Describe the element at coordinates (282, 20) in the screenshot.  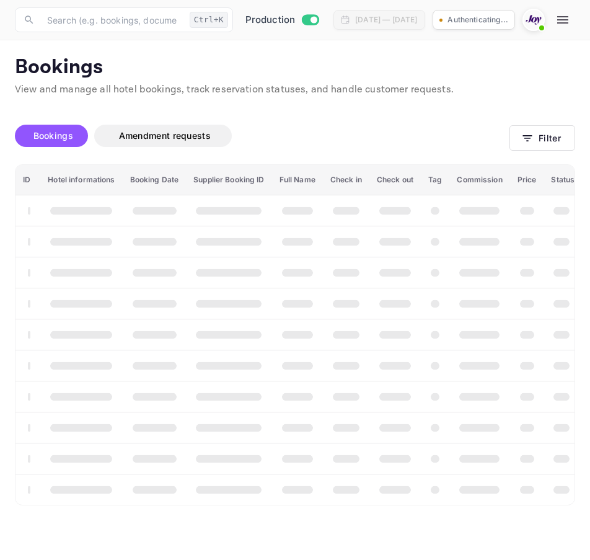
I see `div: Switch to Sandbox mode` at that location.